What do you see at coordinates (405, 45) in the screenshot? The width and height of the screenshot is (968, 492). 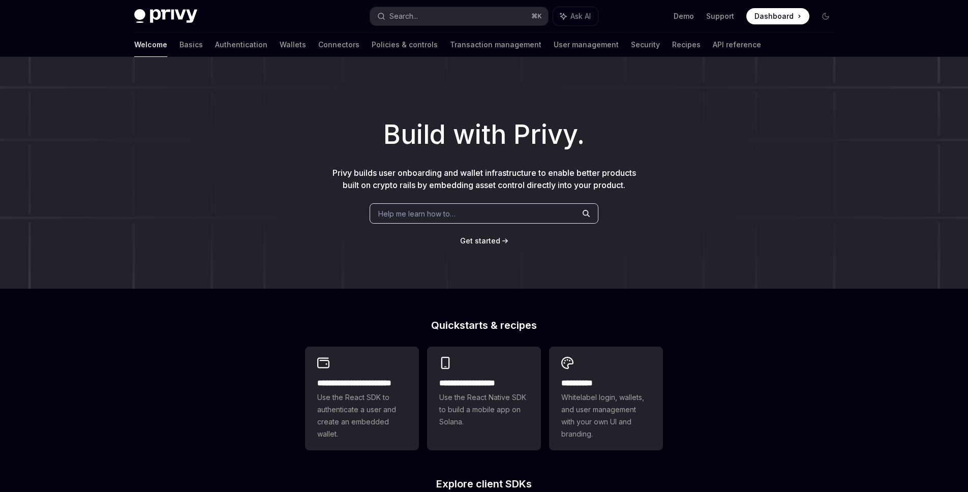 I see `a: Policies & controls` at bounding box center [405, 45].